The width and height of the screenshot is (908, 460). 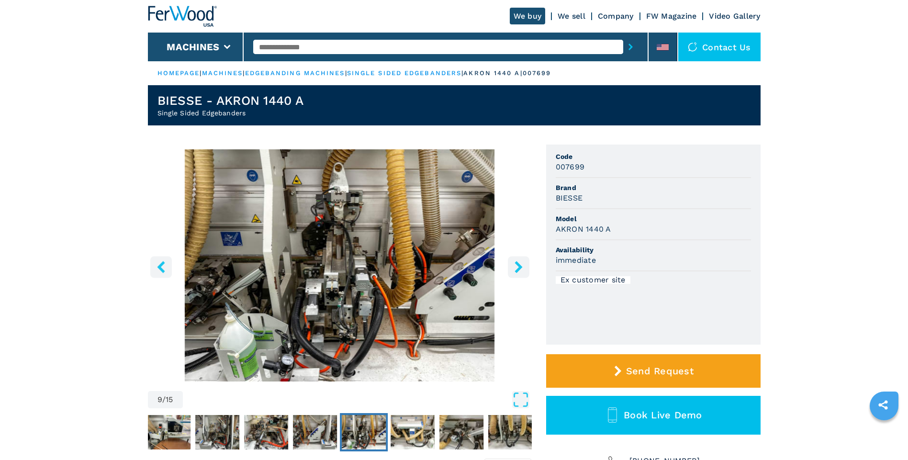 I want to click on h3: 007699, so click(x=570, y=167).